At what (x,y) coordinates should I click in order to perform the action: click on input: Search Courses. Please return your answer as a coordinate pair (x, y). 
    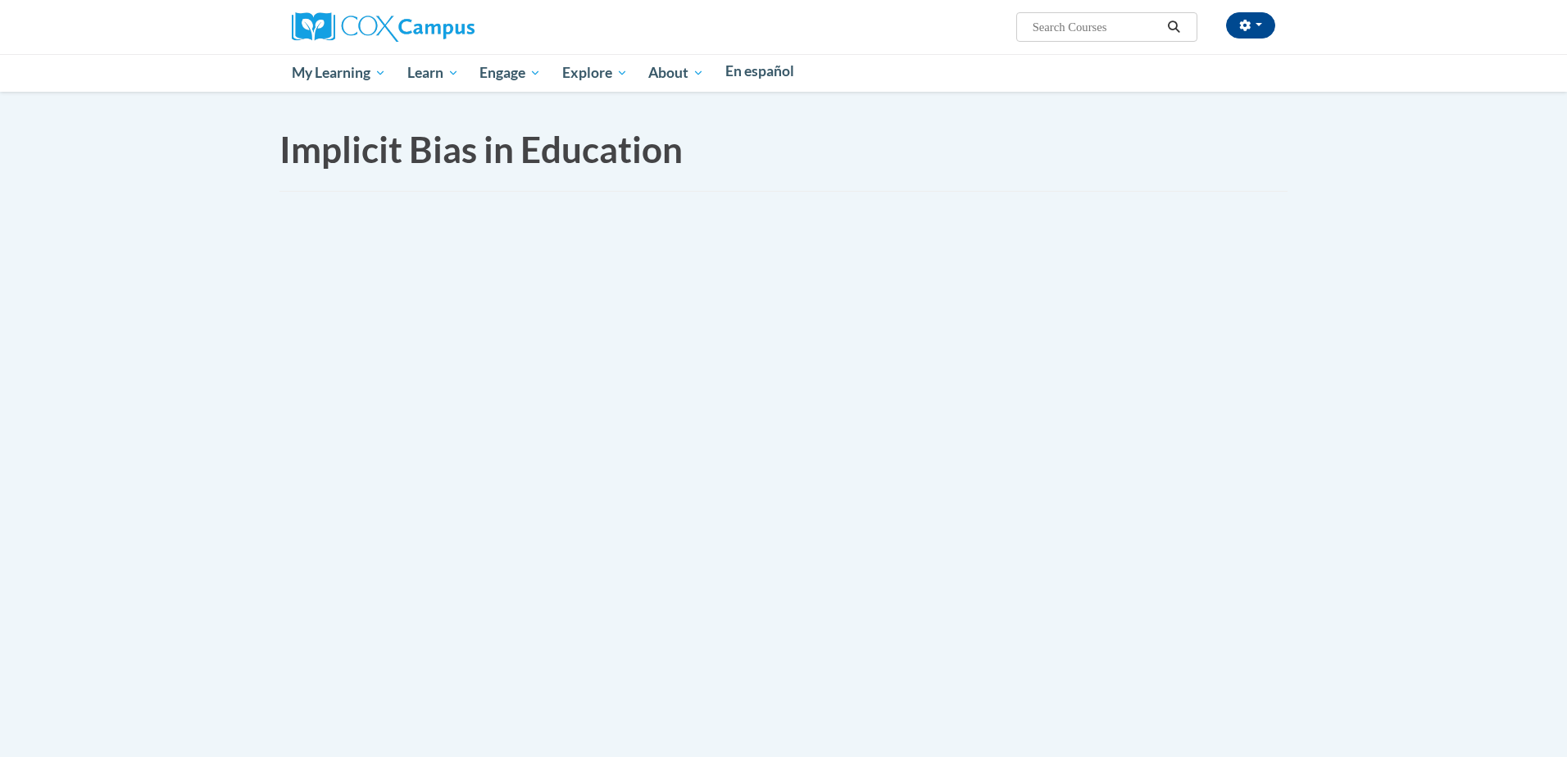
    Looking at the image, I should click on (1097, 27).